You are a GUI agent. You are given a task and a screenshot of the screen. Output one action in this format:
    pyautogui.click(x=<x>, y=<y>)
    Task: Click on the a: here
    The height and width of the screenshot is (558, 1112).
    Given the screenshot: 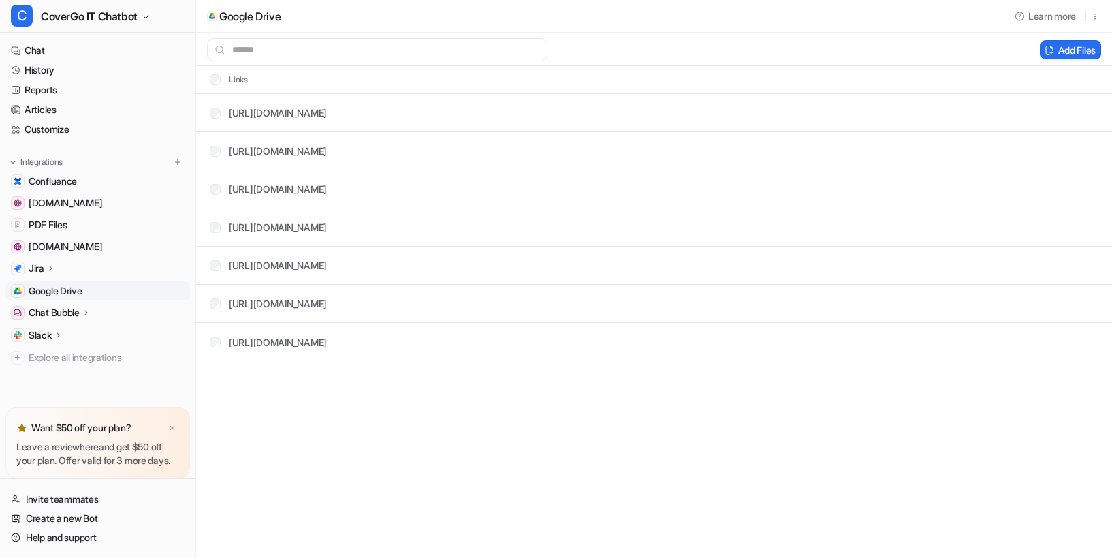 What is the action you would take?
    pyautogui.click(x=89, y=446)
    